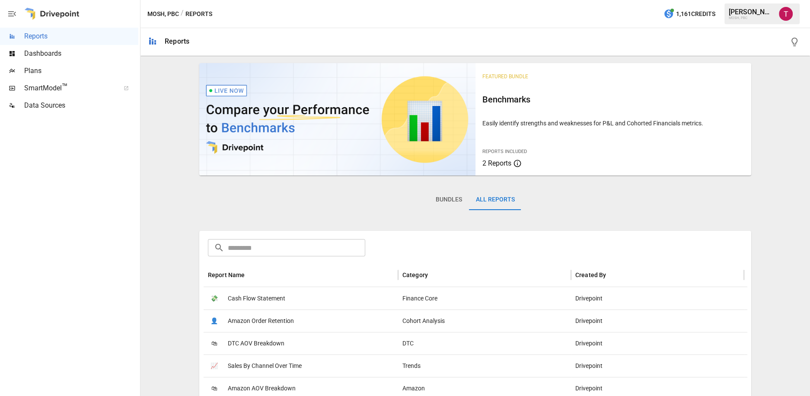 This screenshot has width=810, height=396. Describe the element at coordinates (786, 14) in the screenshot. I see `div: Tanner Flitter` at that location.